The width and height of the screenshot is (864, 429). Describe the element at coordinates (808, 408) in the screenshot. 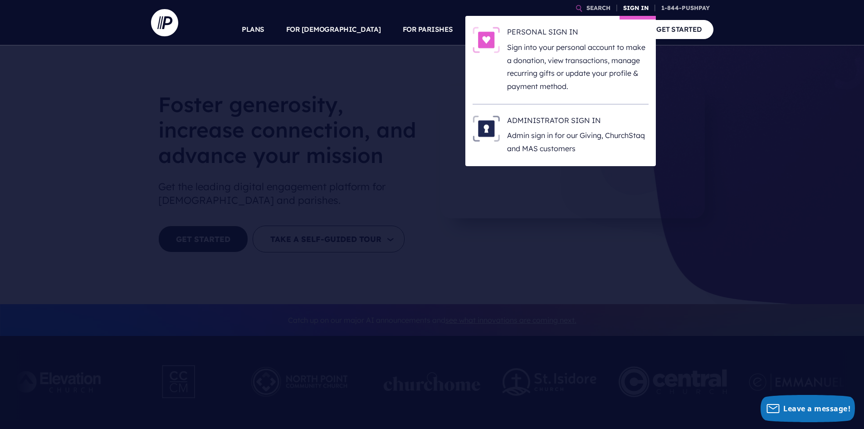

I see `button: Leave a message!` at that location.